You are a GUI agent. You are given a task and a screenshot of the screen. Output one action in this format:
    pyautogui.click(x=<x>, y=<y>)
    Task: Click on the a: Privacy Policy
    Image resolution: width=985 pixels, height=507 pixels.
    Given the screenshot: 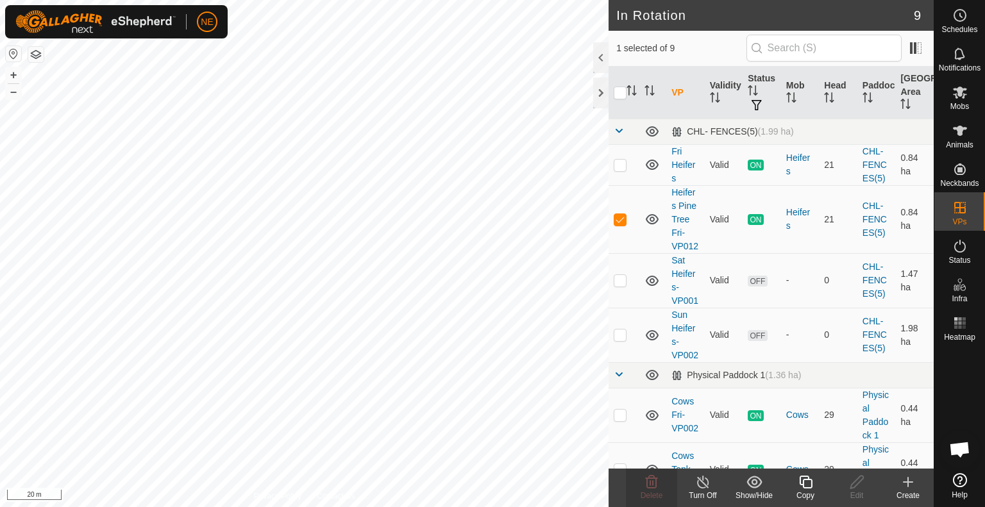 What is the action you would take?
    pyautogui.click(x=278, y=496)
    